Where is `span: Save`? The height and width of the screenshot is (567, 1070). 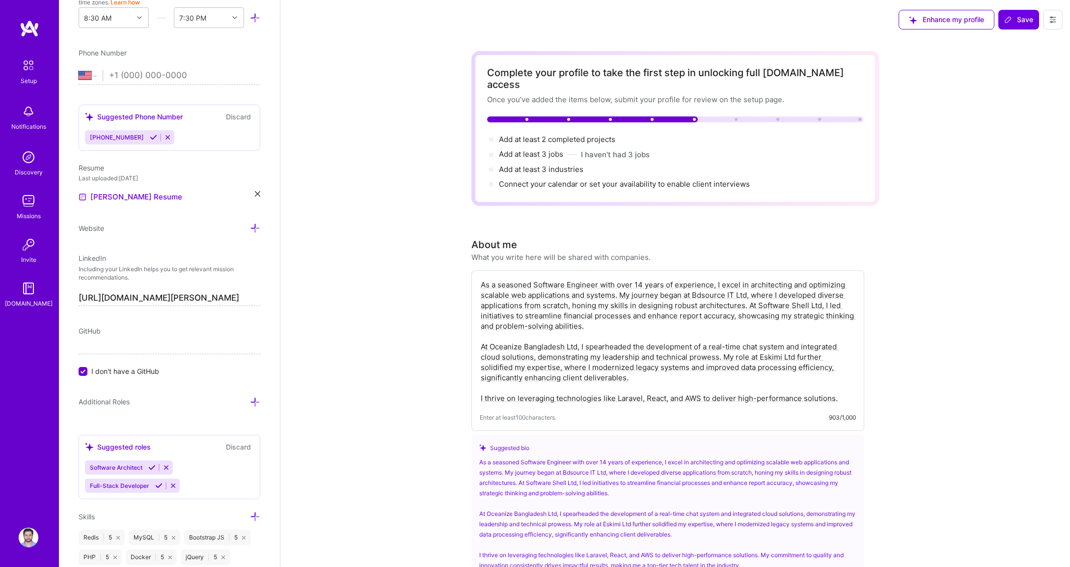
span: Save is located at coordinates (1019, 20).